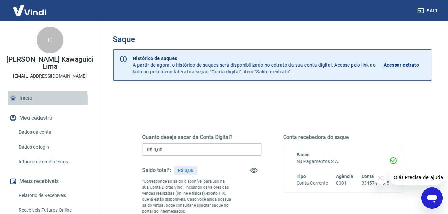 The height and width of the screenshot is (214, 448). What do you see at coordinates (54, 162) in the screenshot?
I see `a: Informe de rendimentos` at bounding box center [54, 162].